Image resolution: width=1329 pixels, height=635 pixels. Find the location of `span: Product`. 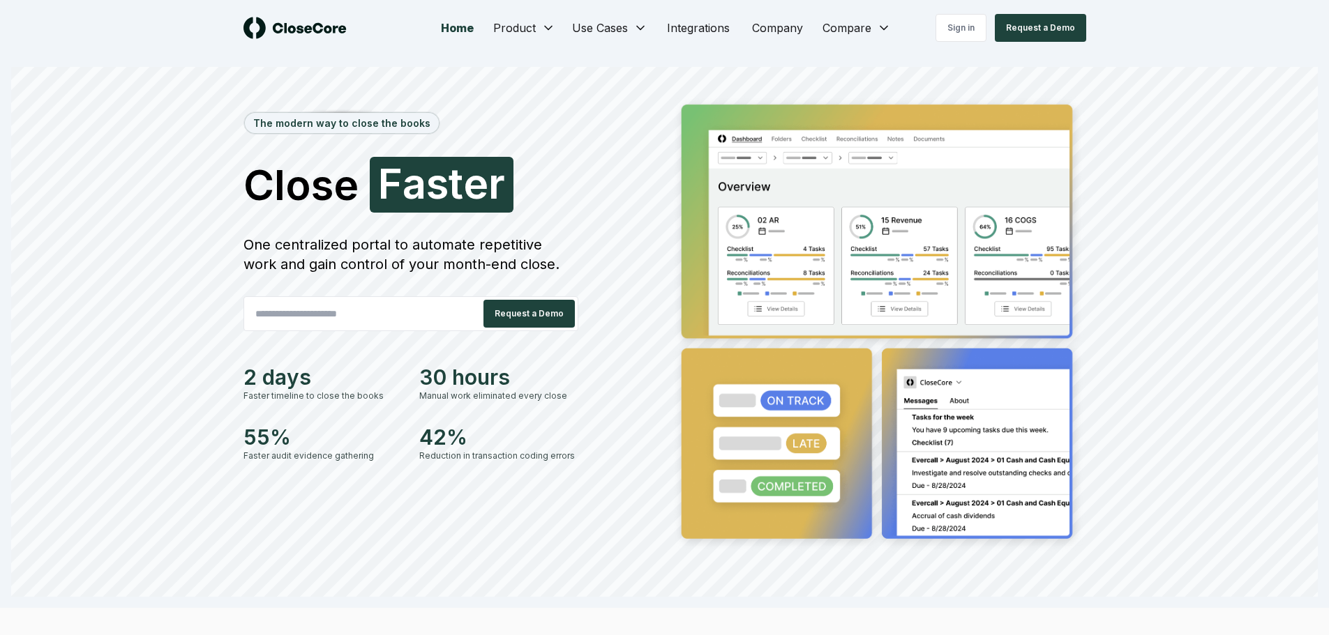

span: Product is located at coordinates (514, 28).